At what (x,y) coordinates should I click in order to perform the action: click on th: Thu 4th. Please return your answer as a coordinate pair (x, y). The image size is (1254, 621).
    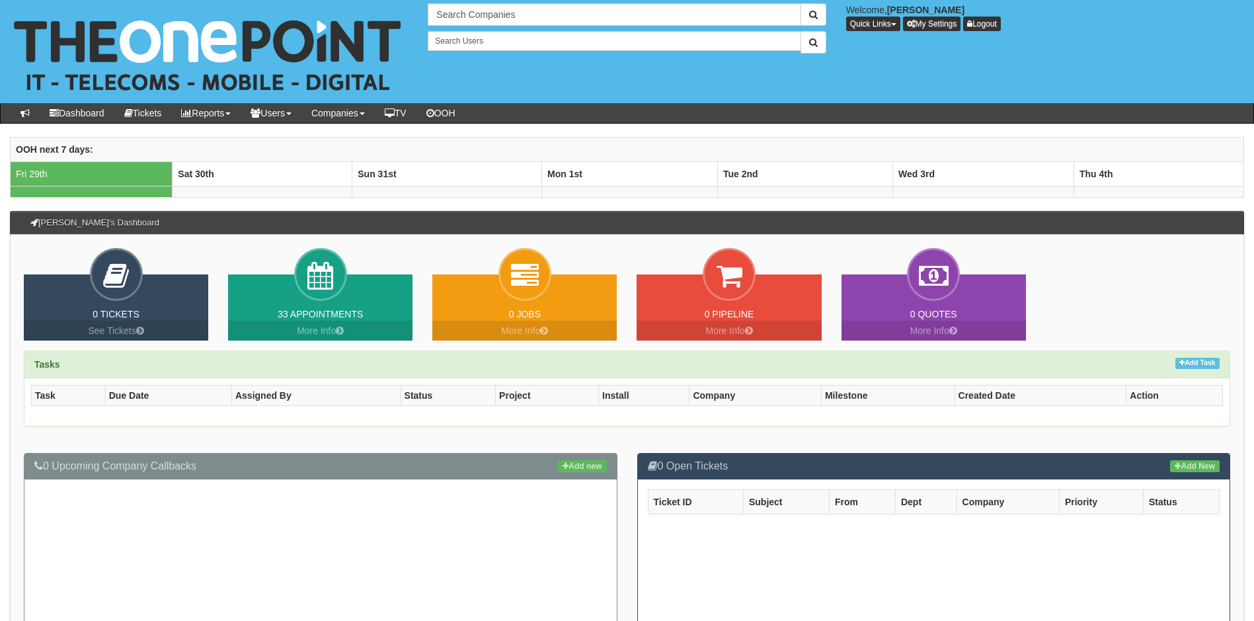
    Looking at the image, I should click on (1159, 173).